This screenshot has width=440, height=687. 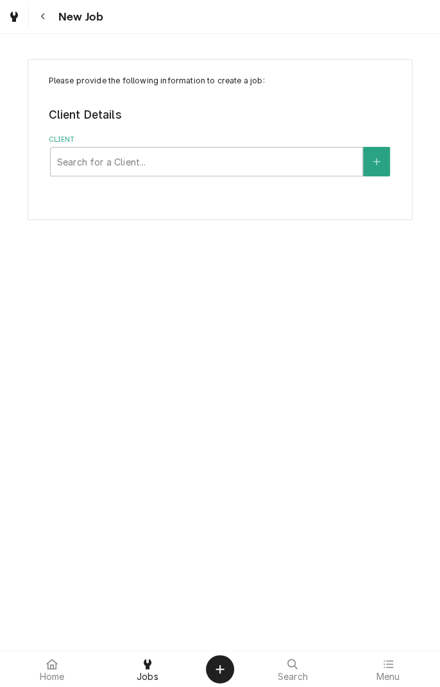 What do you see at coordinates (220, 81) in the screenshot?
I see `p: Please provide the following information to create a job:` at bounding box center [220, 81].